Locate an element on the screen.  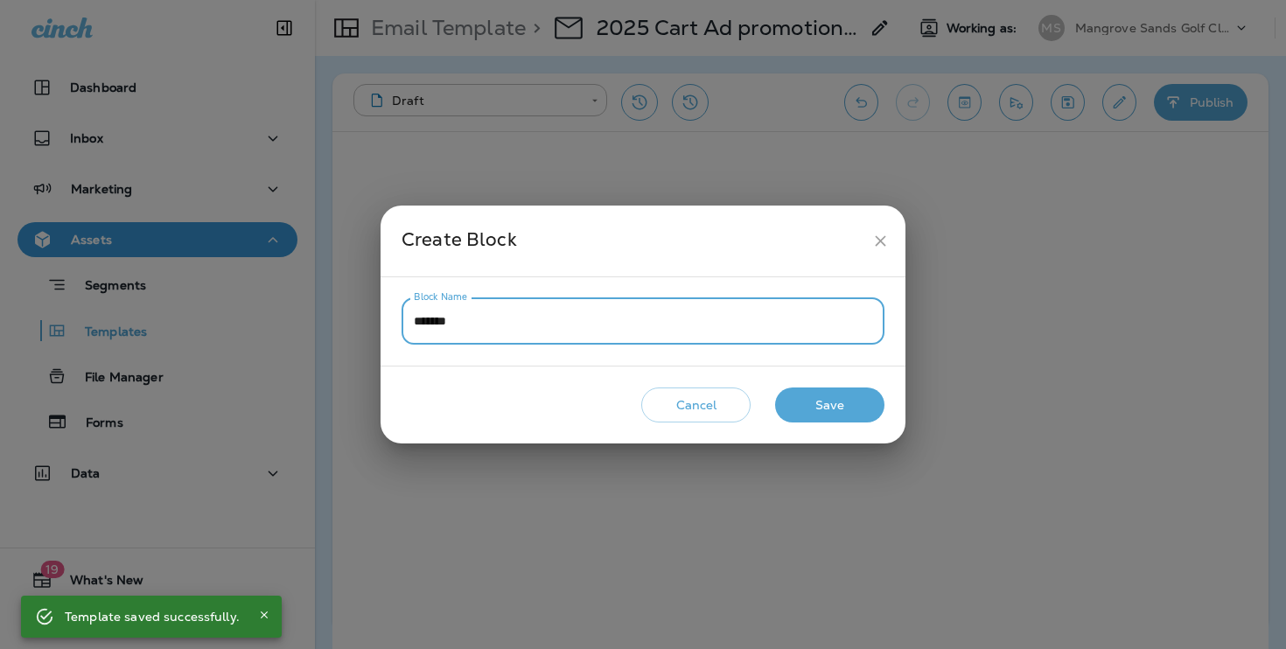
div: Create Block is located at coordinates (633, 241).